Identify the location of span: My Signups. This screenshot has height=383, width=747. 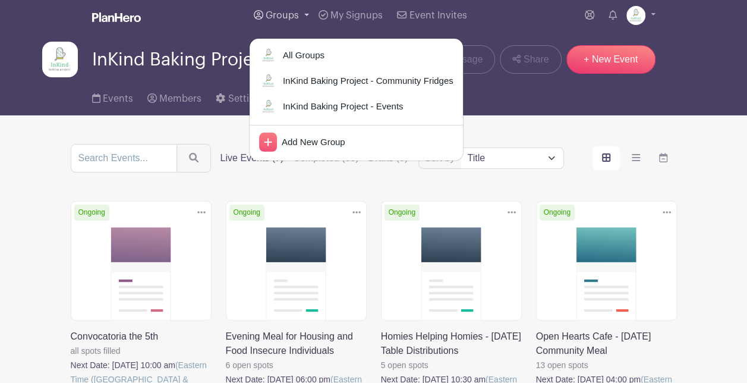
(357, 15).